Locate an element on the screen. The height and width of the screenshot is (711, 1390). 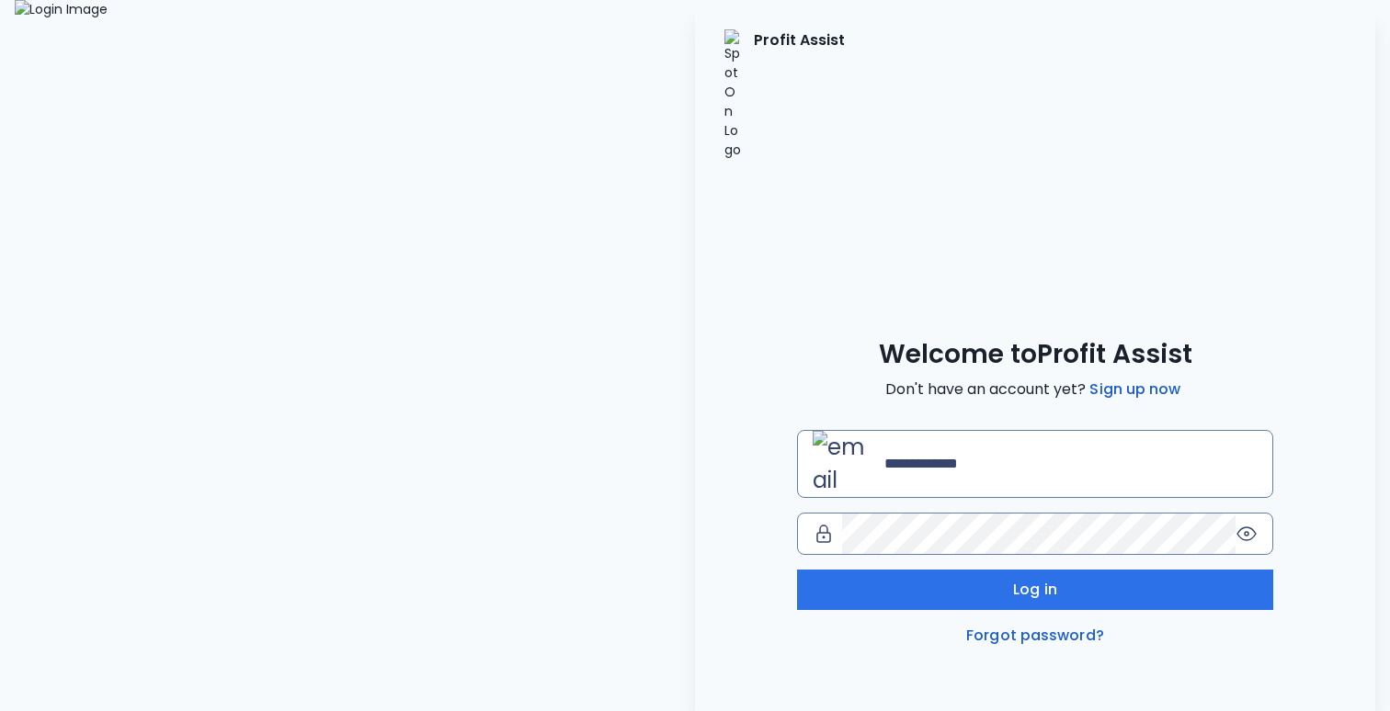
span: Don't have an account yet? is located at coordinates (1034, 390).